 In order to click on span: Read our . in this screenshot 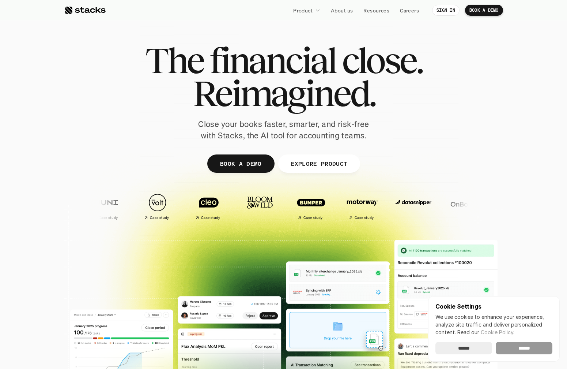, I will do `click(486, 332)`.